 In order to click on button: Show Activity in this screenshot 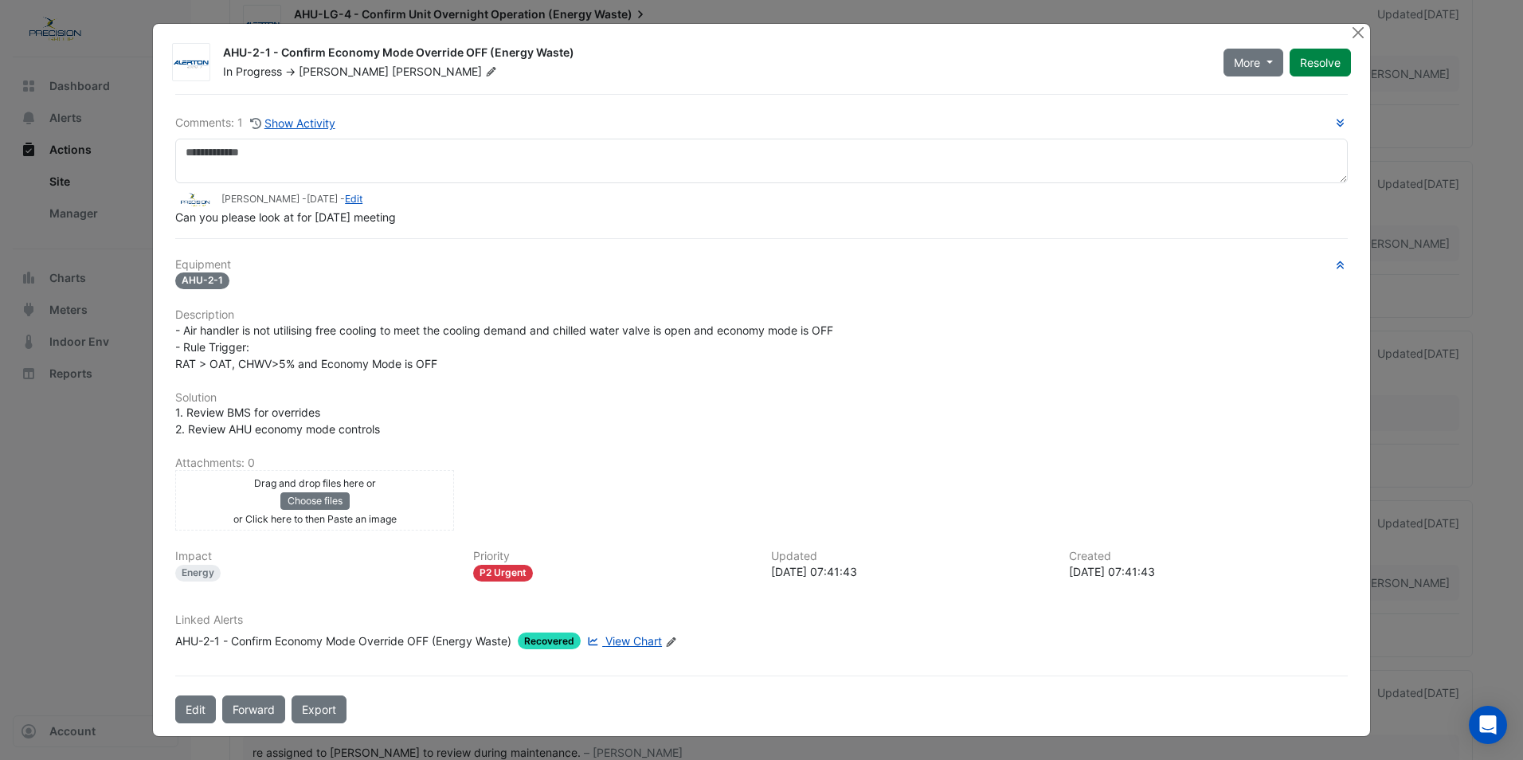, I will do `click(292, 123)`.